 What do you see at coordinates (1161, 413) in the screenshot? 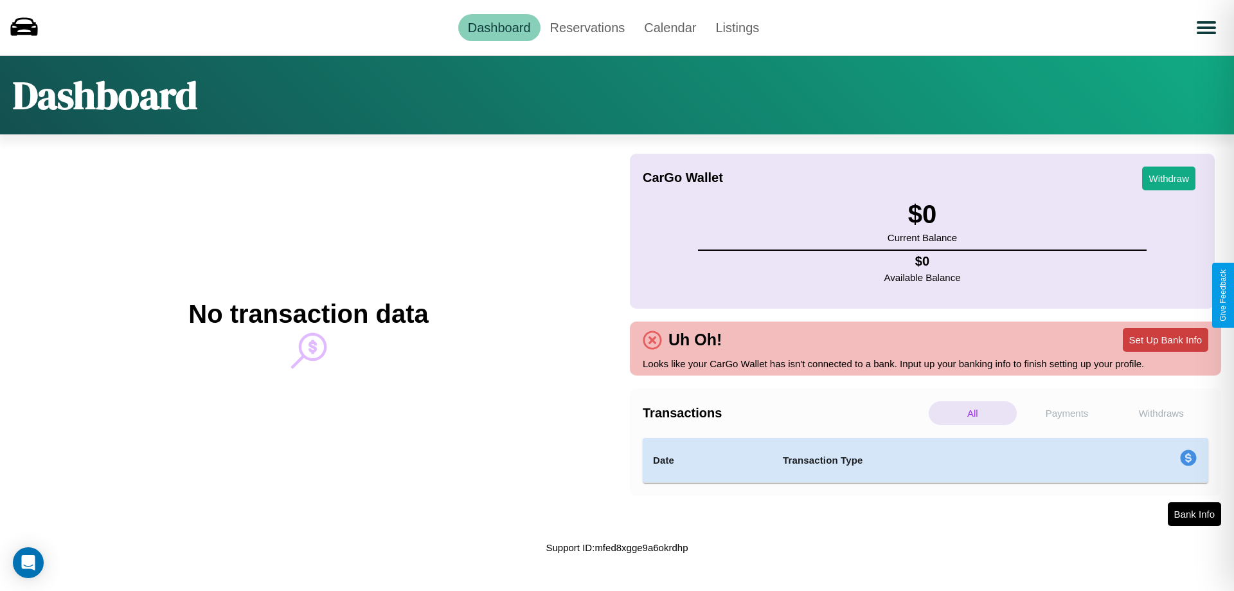
I see `p: Withdraws` at bounding box center [1161, 413].